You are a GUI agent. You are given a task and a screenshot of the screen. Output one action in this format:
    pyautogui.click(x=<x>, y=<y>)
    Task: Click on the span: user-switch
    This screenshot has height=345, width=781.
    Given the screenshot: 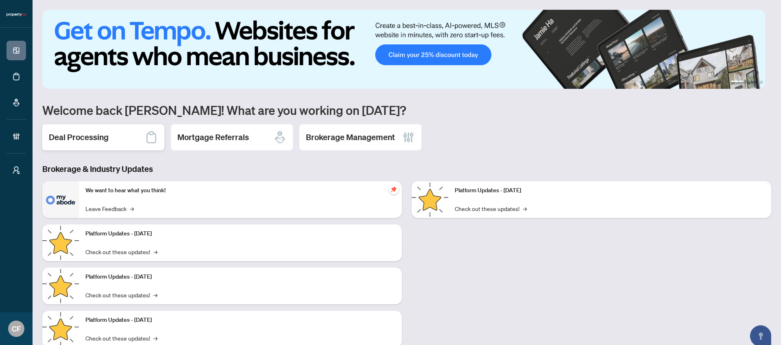 What is the action you would take?
    pyautogui.click(x=16, y=170)
    